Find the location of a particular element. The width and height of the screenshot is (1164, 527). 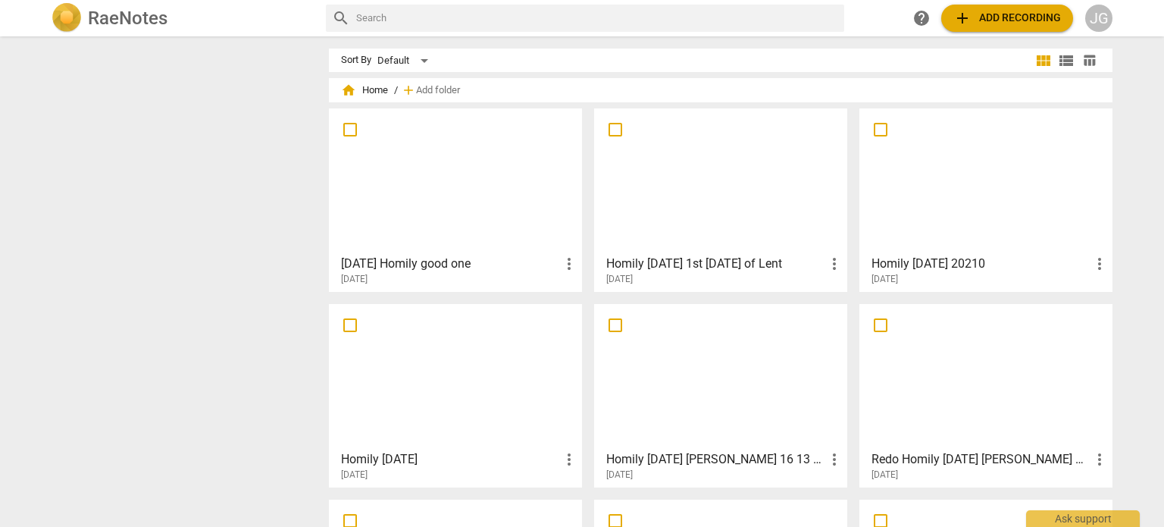

button: JG is located at coordinates (1099, 18).